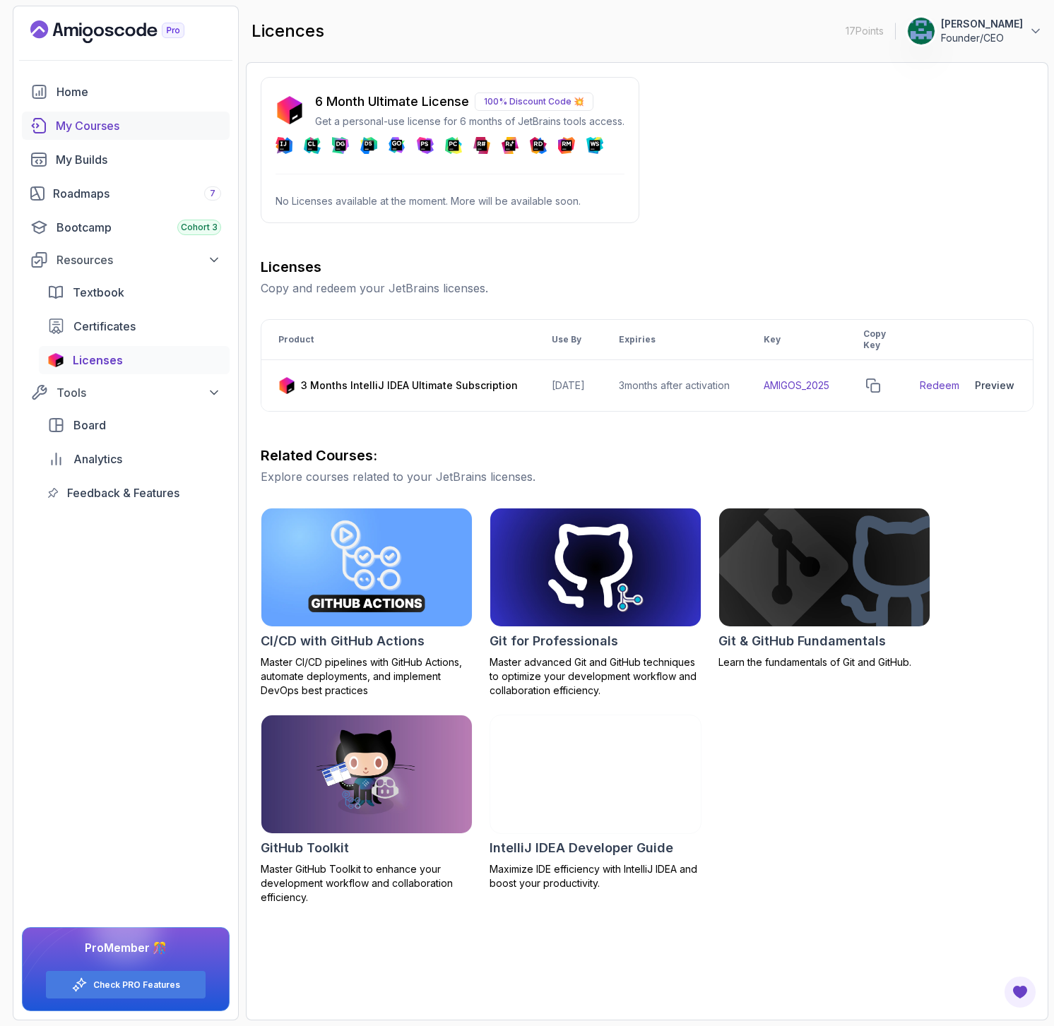  What do you see at coordinates (647, 267) in the screenshot?
I see `h3: Licenses` at bounding box center [647, 267].